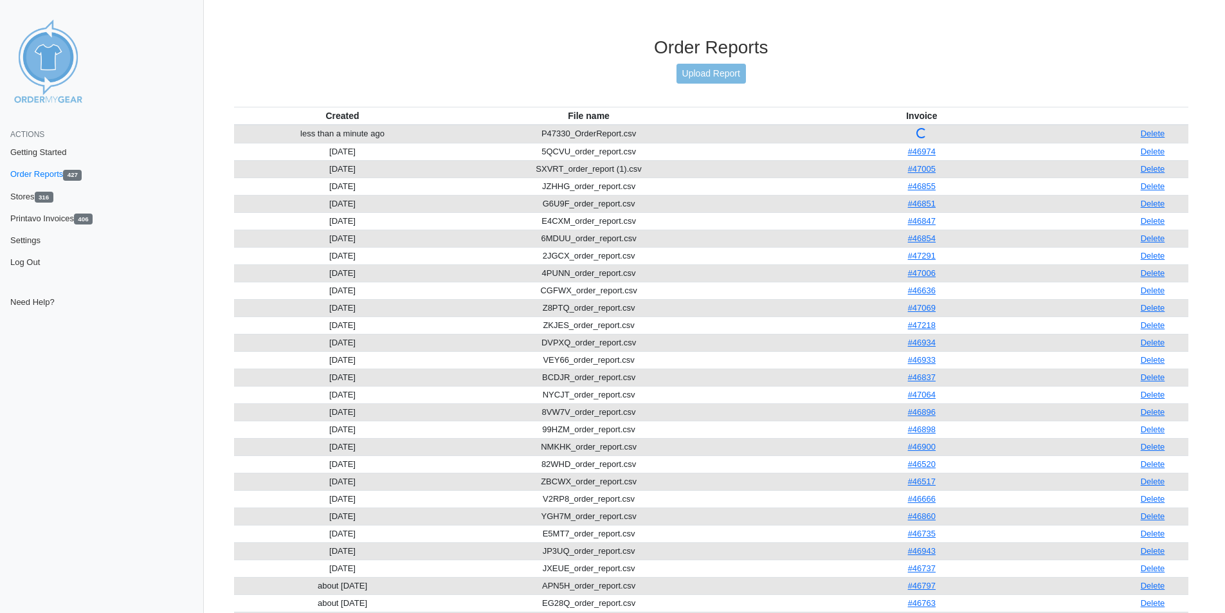 The height and width of the screenshot is (613, 1225). What do you see at coordinates (922, 464) in the screenshot?
I see `a: #46520` at bounding box center [922, 464].